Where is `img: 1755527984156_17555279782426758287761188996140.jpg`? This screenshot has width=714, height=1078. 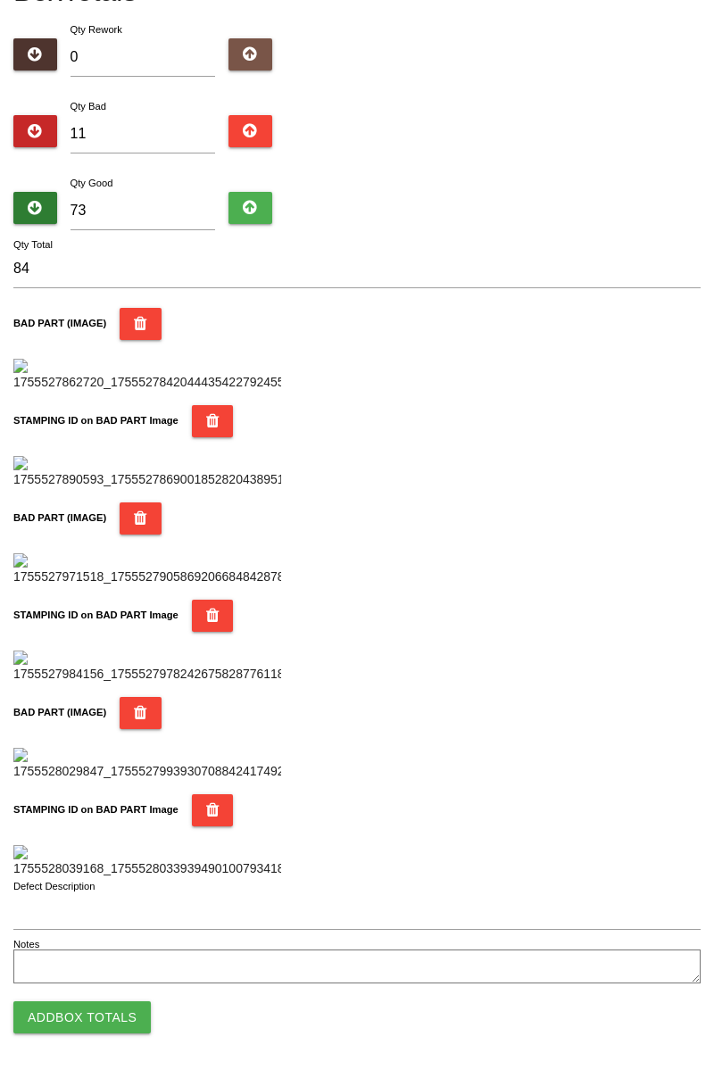 img: 1755527984156_17555279782426758287761188996140.jpg is located at coordinates (147, 667).